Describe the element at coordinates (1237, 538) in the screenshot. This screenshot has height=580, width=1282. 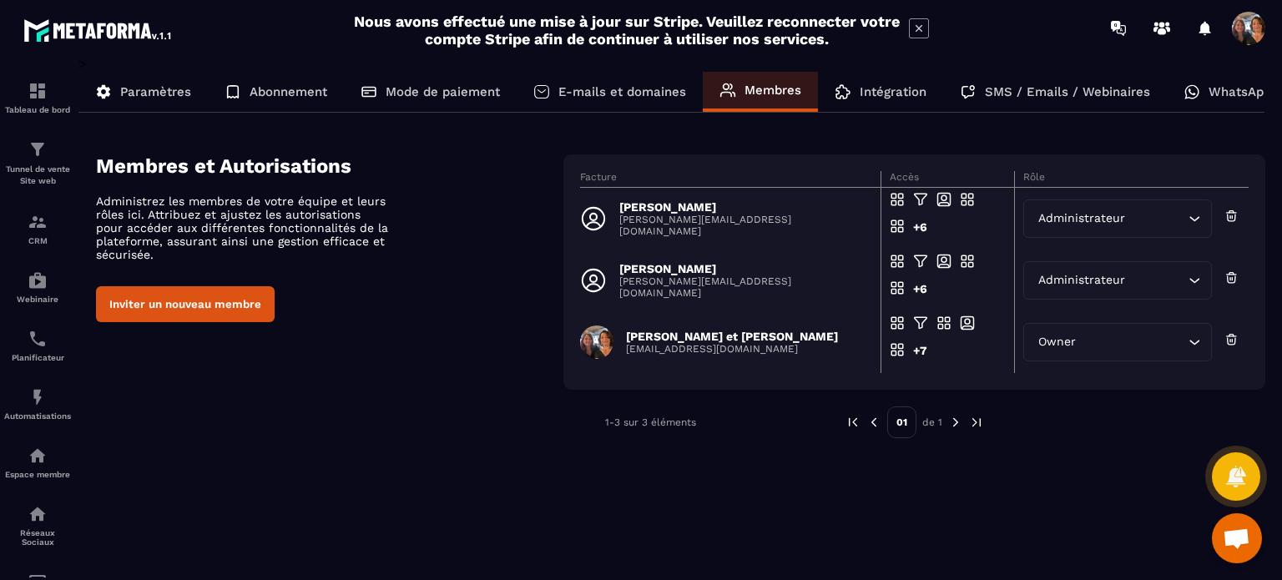
I see `div: Ouvrir le chat` at that location.